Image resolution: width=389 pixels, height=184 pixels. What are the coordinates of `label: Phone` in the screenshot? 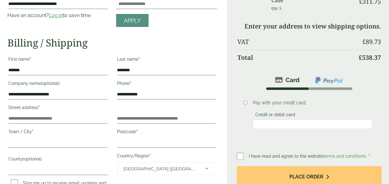 It's located at (166, 84).